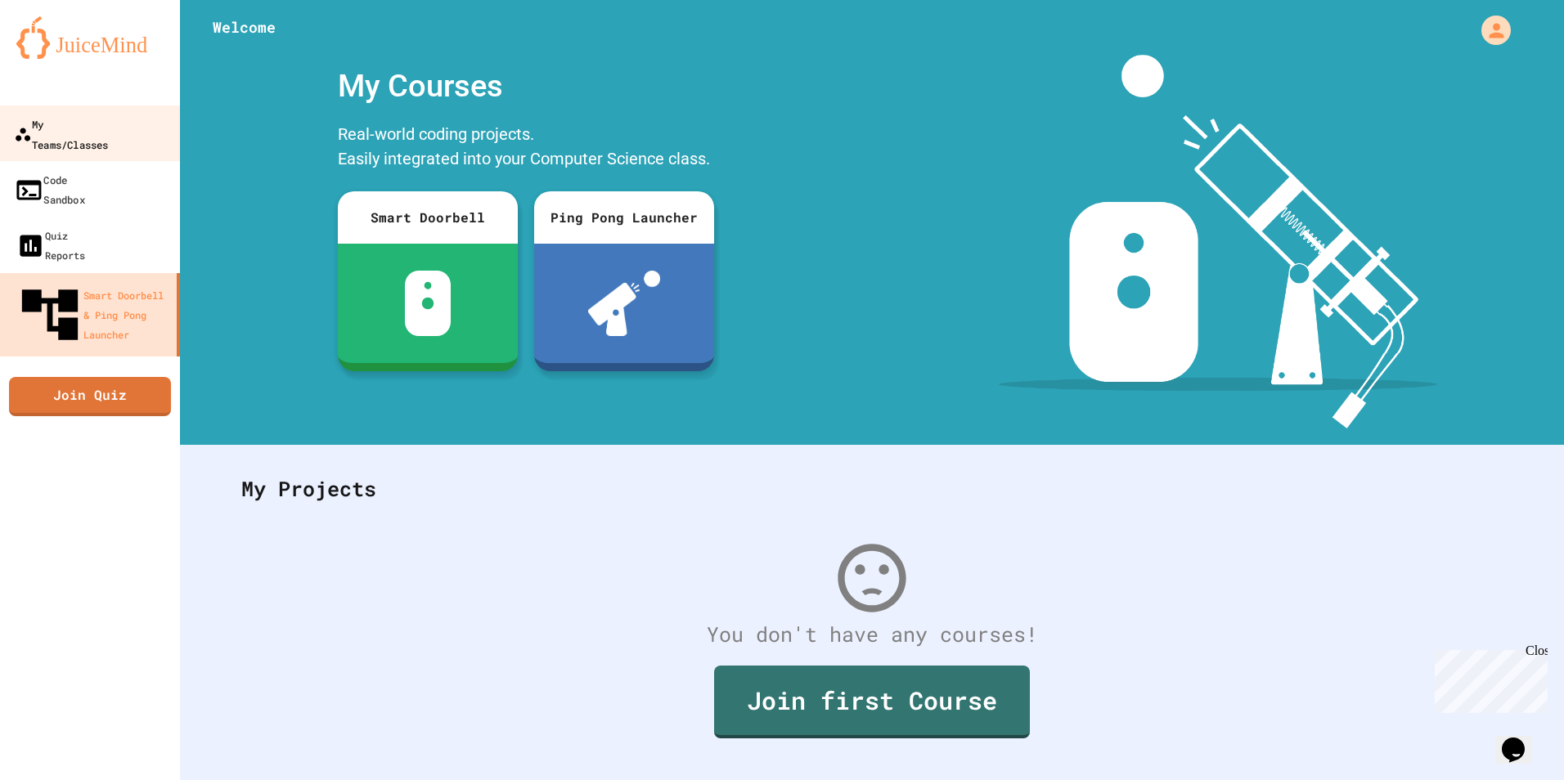  What do you see at coordinates (49, 189) in the screenshot?
I see `div: Code Sandbox` at bounding box center [49, 189].